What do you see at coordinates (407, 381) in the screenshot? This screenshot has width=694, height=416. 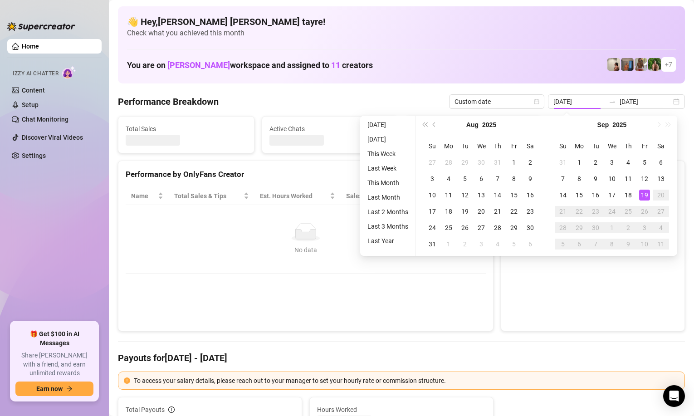 I see `div: To access your salary details, please reach out to your manager to set your hourly rate or commis...` at bounding box center [407, 381].